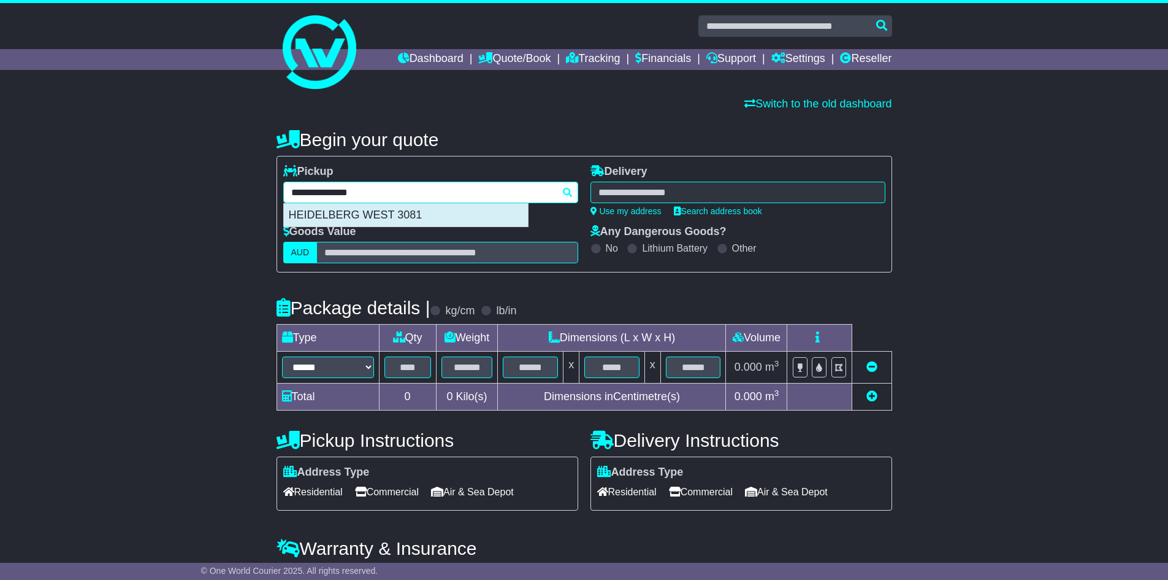  Describe the element at coordinates (612, 248) in the screenshot. I see `label: No` at that location.